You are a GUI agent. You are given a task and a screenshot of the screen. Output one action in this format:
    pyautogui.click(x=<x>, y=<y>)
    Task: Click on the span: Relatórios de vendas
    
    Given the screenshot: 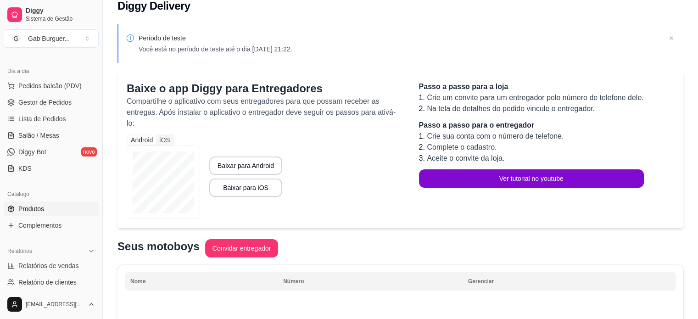 What is the action you would take?
    pyautogui.click(x=49, y=266)
    